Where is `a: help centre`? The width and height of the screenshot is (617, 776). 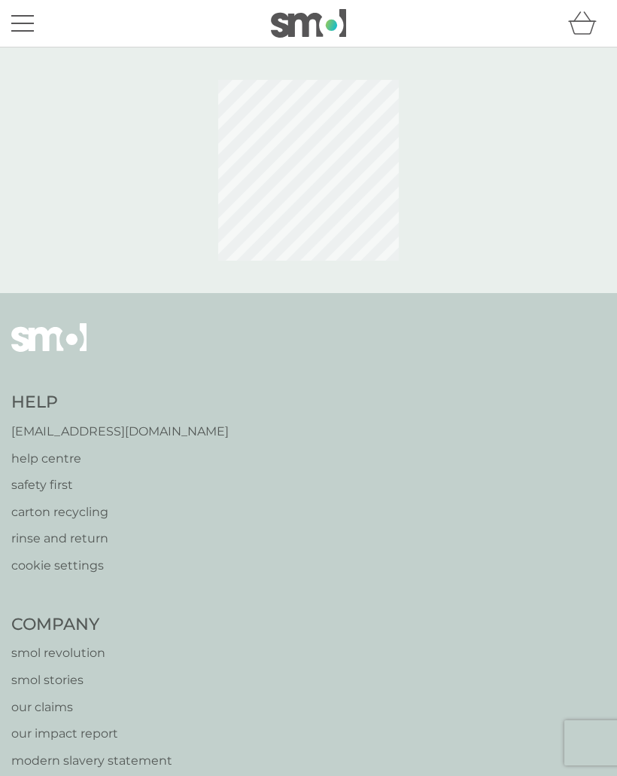
a: help centre is located at coordinates (120, 459).